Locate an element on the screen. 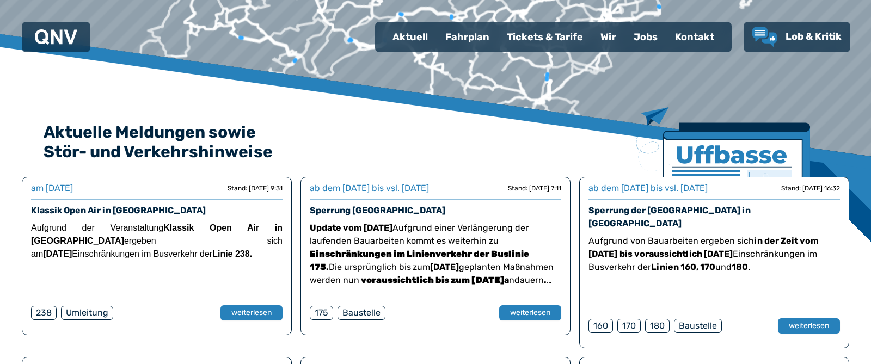  a: Jobs is located at coordinates (646, 37).